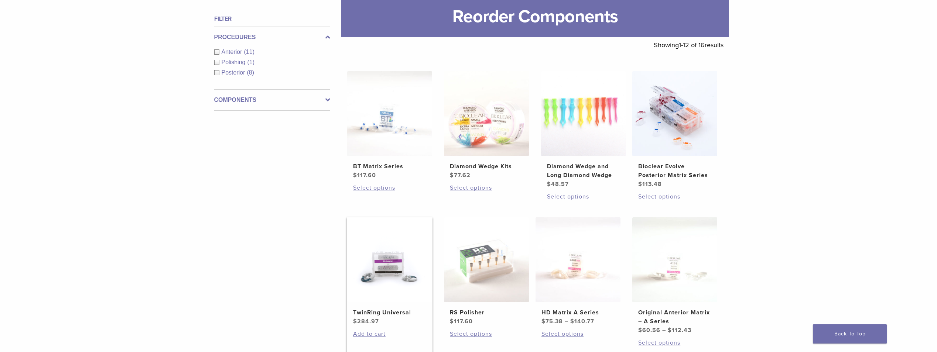 The height and width of the screenshot is (352, 937). I want to click on bdi: 140.77, so click(582, 322).